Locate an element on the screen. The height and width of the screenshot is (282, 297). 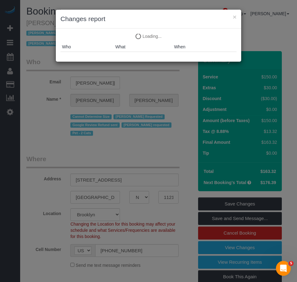
th: What is located at coordinates (143, 47).